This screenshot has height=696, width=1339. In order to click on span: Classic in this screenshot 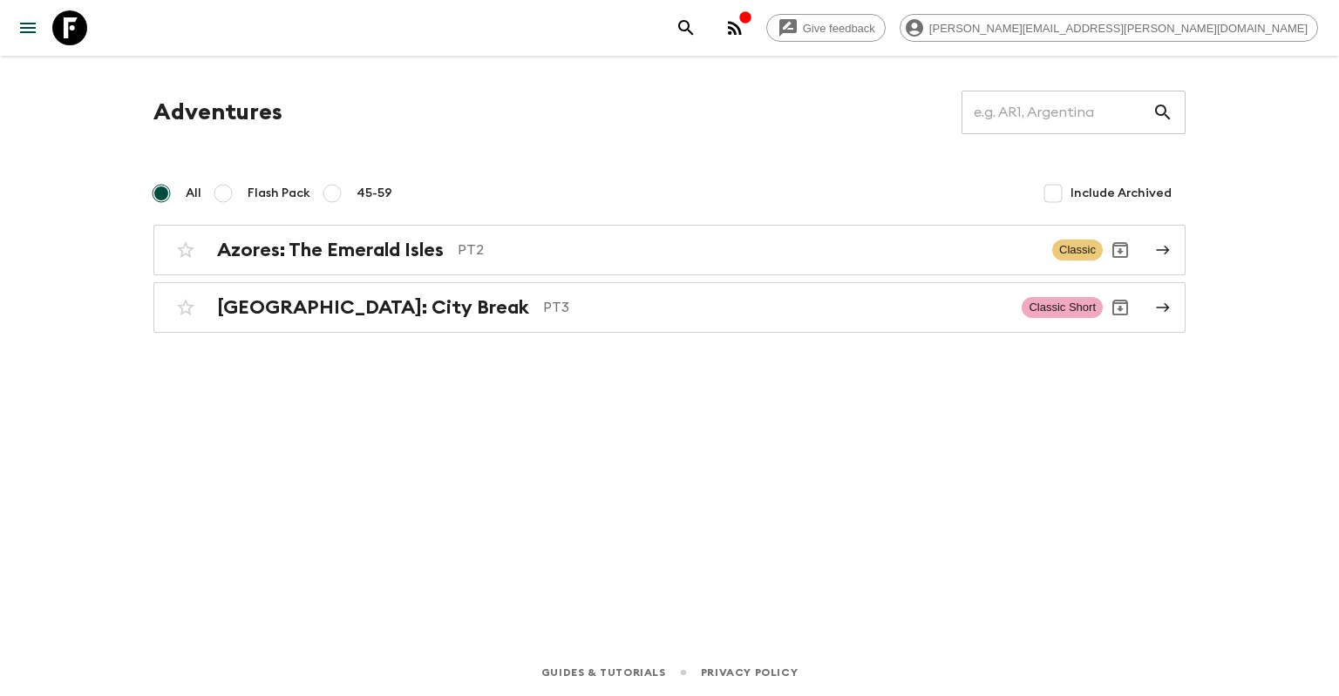, I will do `click(1077, 250)`.